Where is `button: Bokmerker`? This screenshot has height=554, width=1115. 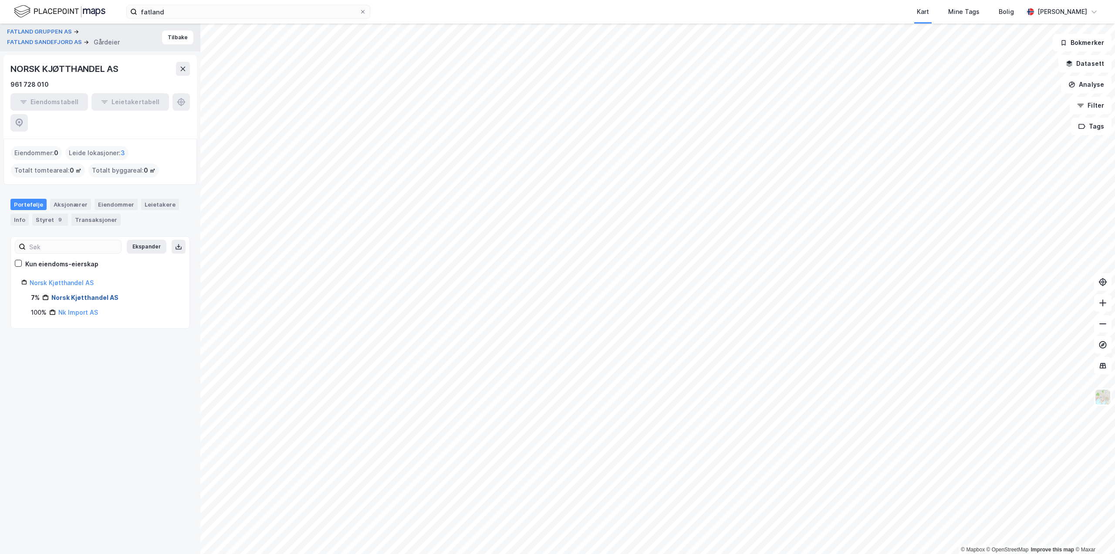
button: Bokmerker is located at coordinates (1082, 43).